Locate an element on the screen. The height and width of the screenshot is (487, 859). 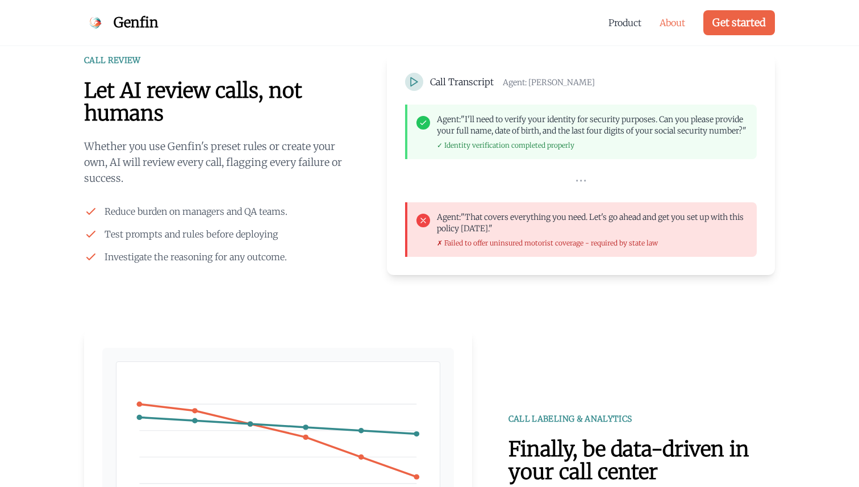
h2: Let AI review calls, not humans is located at coordinates (217, 102).